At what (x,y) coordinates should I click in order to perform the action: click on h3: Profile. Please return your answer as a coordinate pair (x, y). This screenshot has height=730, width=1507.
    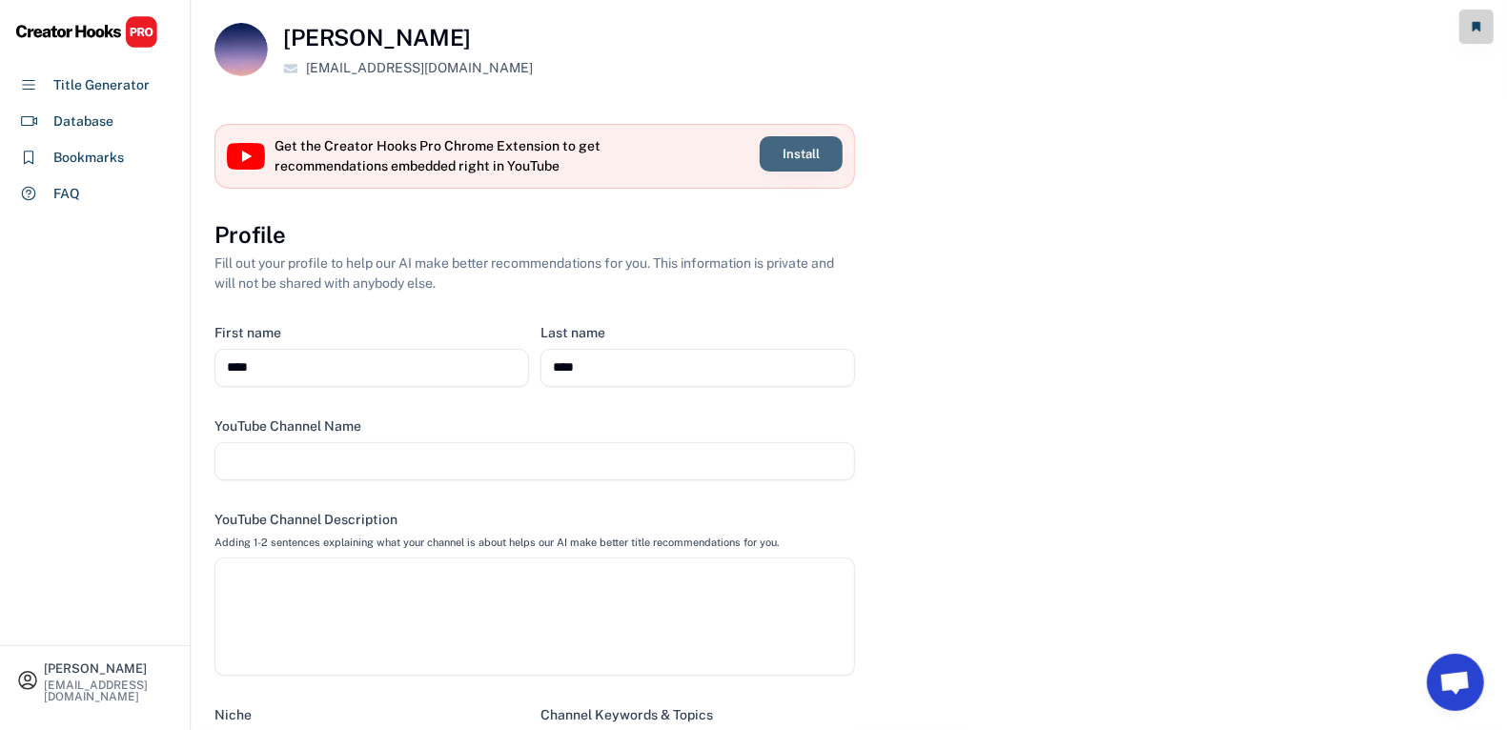
    Looking at the image, I should click on (250, 236).